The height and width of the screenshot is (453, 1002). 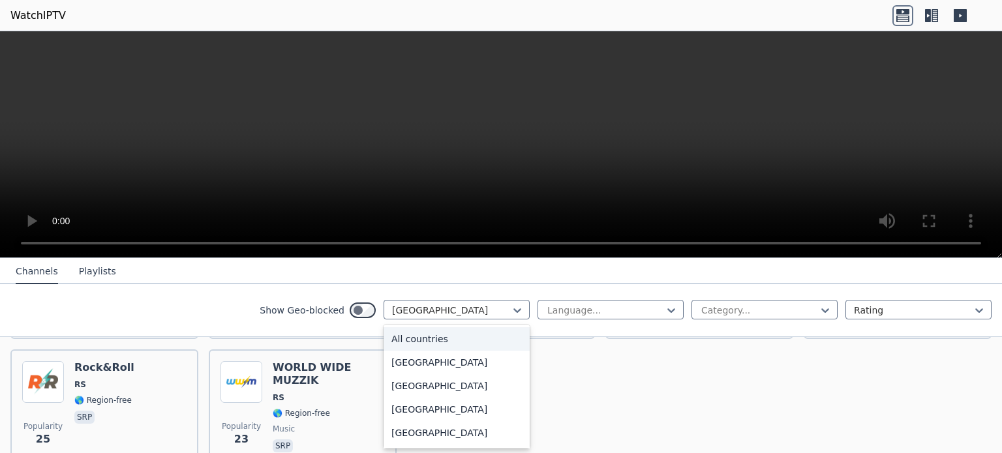 I want to click on img: Rock&Roll, so click(x=43, y=382).